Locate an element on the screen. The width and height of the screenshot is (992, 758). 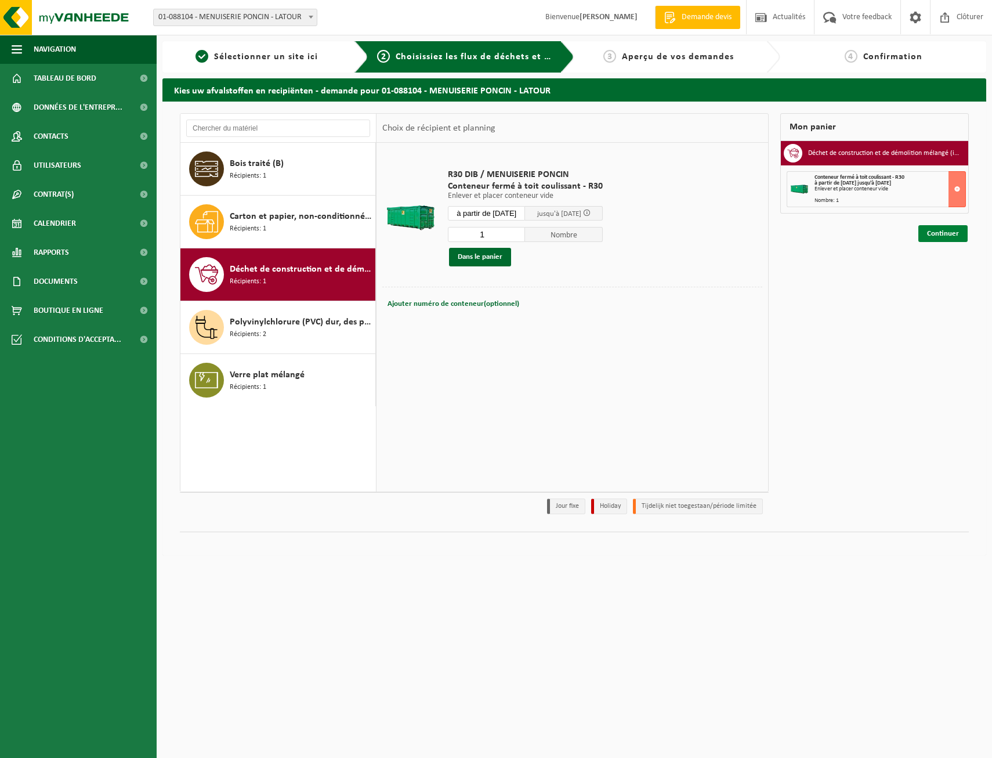
li: Holiday is located at coordinates (609, 506).